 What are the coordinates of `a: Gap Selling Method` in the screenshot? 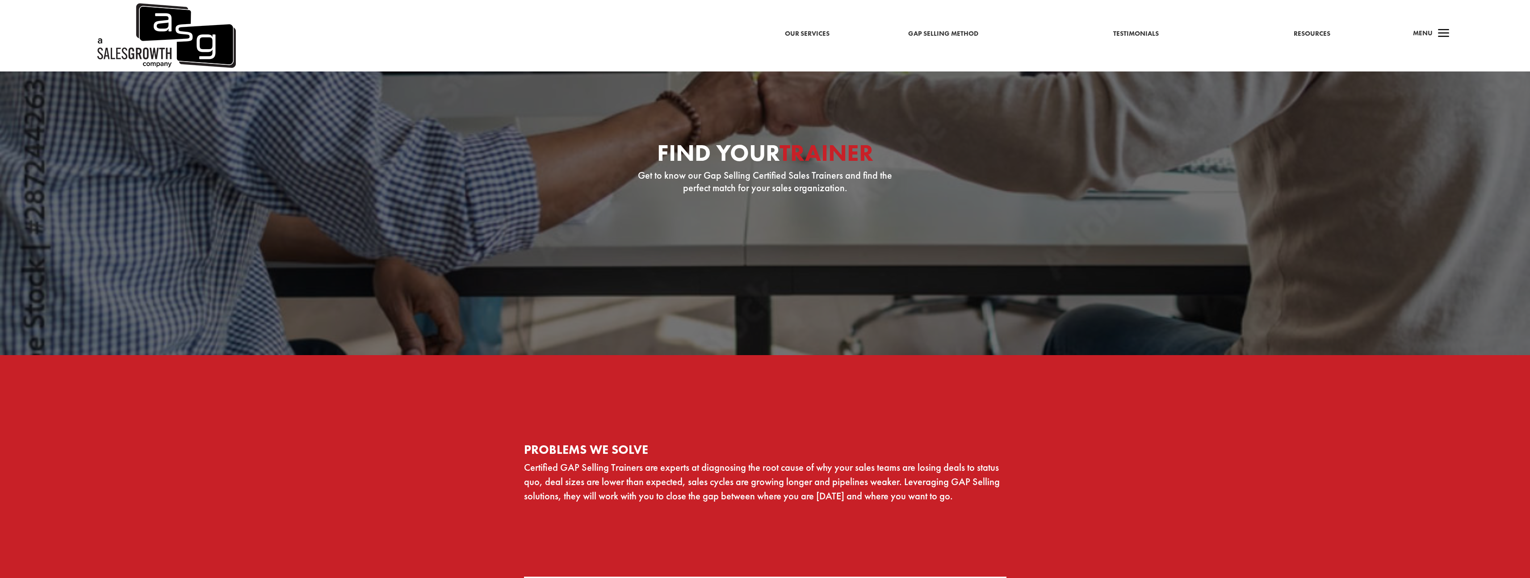 It's located at (943, 34).